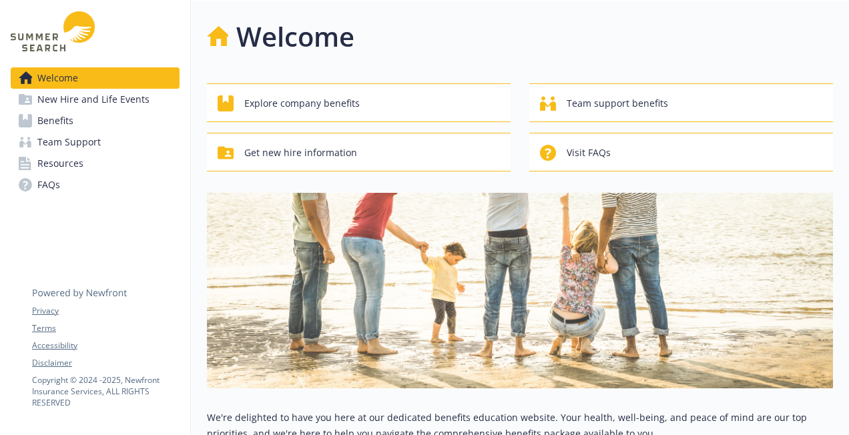 This screenshot has height=435, width=849. I want to click on button: Visit FAQs, so click(681, 152).